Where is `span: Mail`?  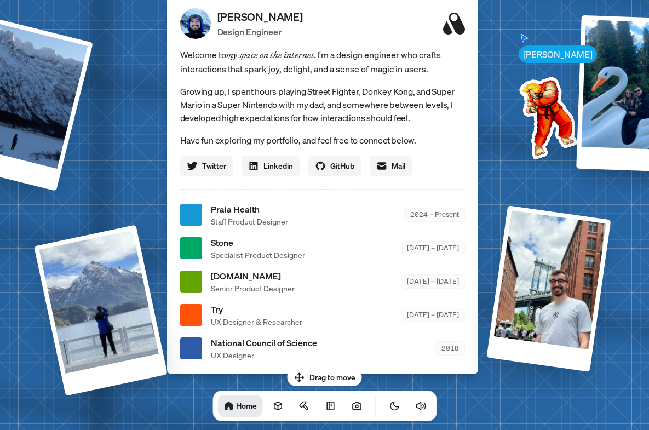 span: Mail is located at coordinates (398, 165).